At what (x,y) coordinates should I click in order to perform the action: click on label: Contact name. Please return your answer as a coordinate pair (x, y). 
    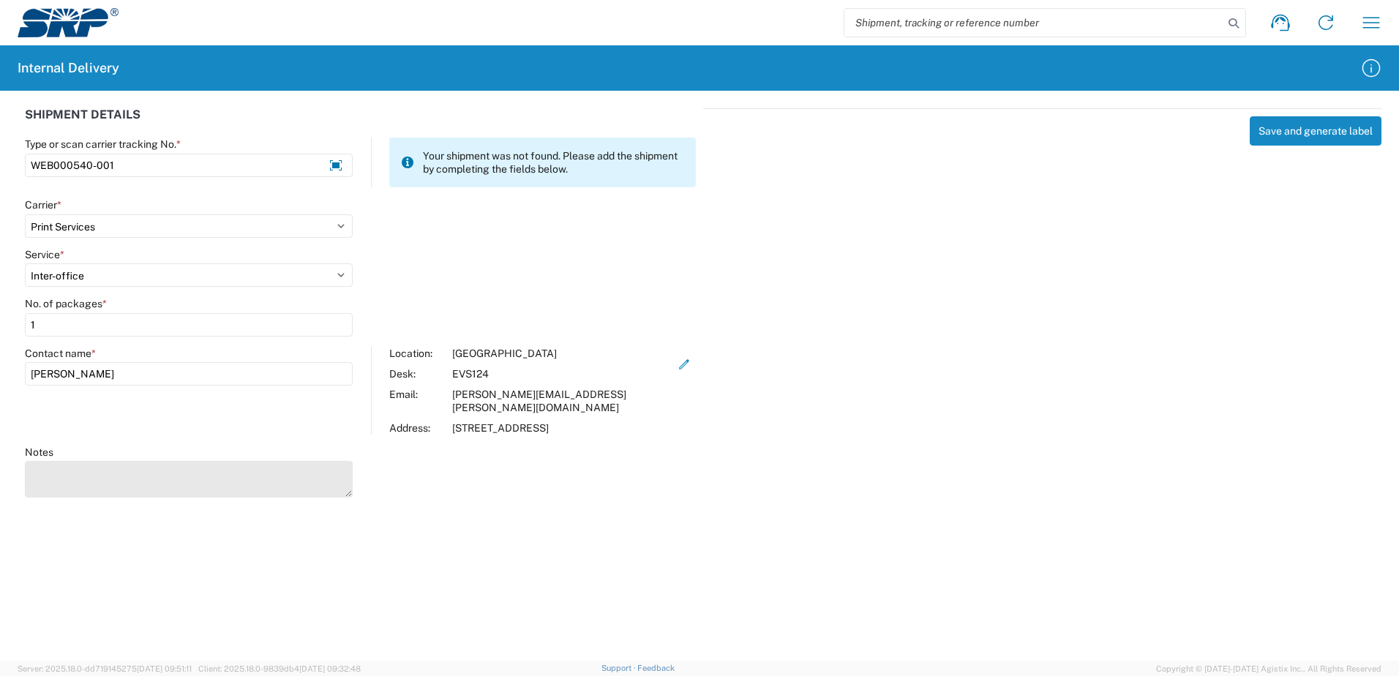
    Looking at the image, I should click on (60, 354).